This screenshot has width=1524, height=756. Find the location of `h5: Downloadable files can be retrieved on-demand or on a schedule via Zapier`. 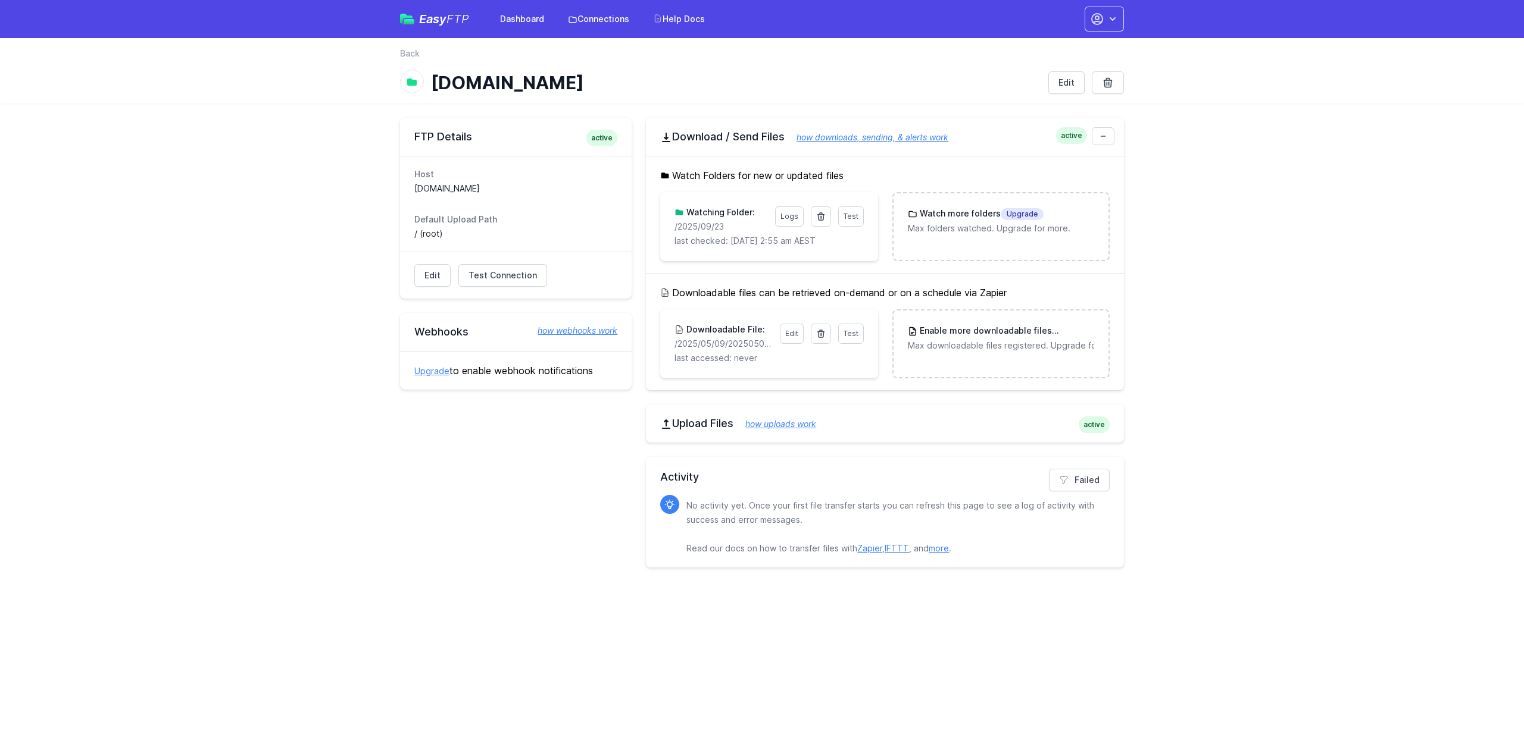

h5: Downloadable files can be retrieved on-demand or on a schedule via Zapier is located at coordinates (884, 293).